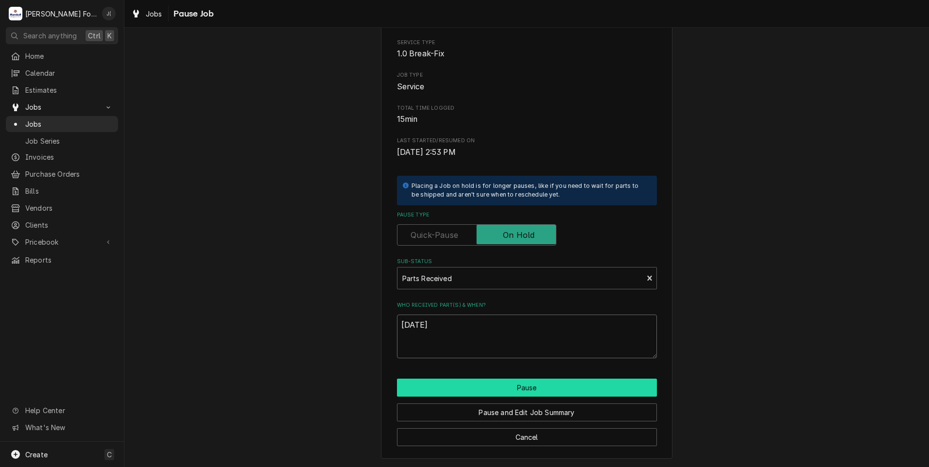 The image size is (929, 467). What do you see at coordinates (109, 14) in the screenshot?
I see `div: Jeff Debigare (109)'s Avatar` at bounding box center [109, 14].